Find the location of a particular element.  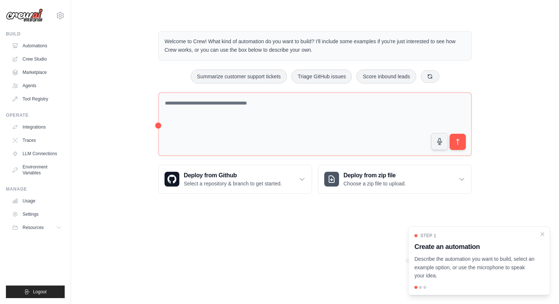

p: Select a repository & branch to get started. is located at coordinates (233, 184).